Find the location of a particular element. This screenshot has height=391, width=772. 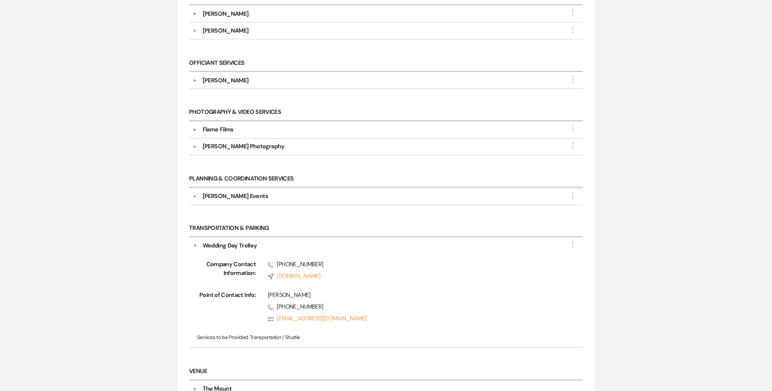

h6: Photography & Video Services is located at coordinates (386, 113).